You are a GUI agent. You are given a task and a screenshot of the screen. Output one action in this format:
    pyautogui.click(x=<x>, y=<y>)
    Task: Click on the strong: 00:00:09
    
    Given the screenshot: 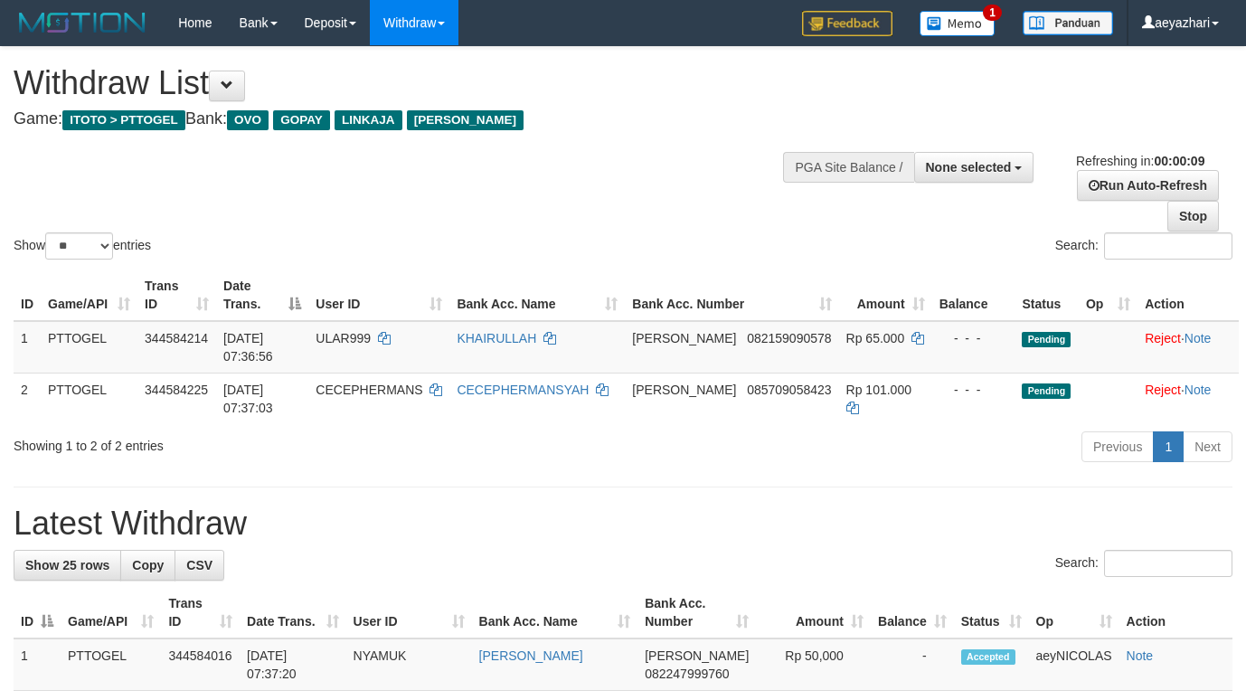 What is the action you would take?
    pyautogui.click(x=1180, y=161)
    